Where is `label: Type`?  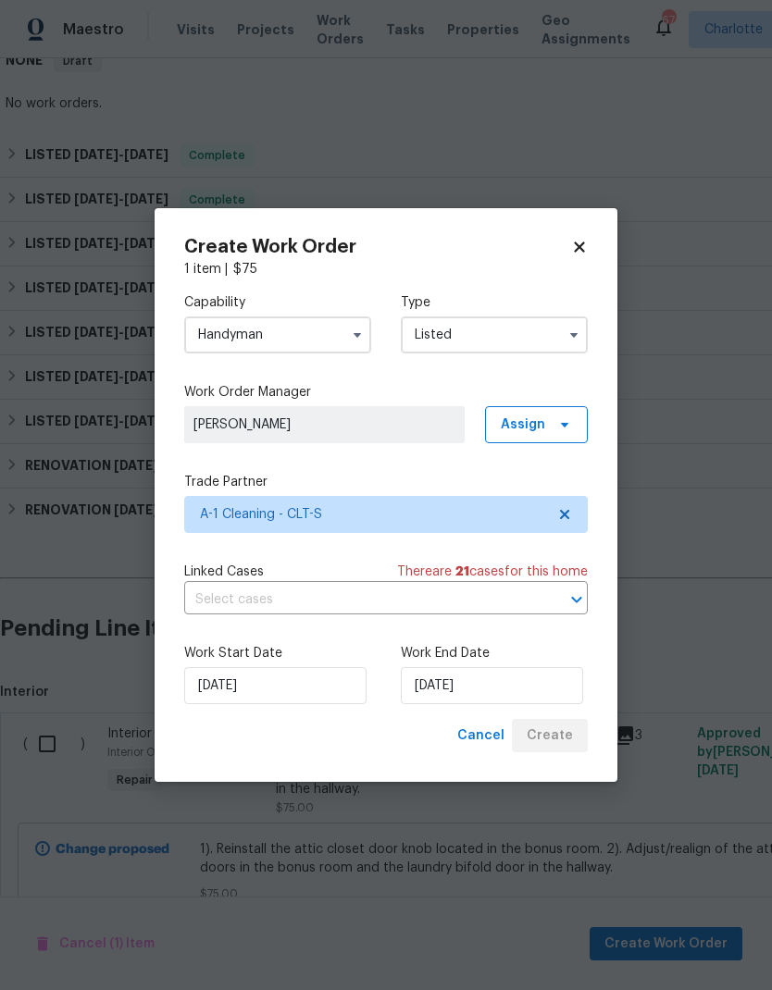 label: Type is located at coordinates (494, 303).